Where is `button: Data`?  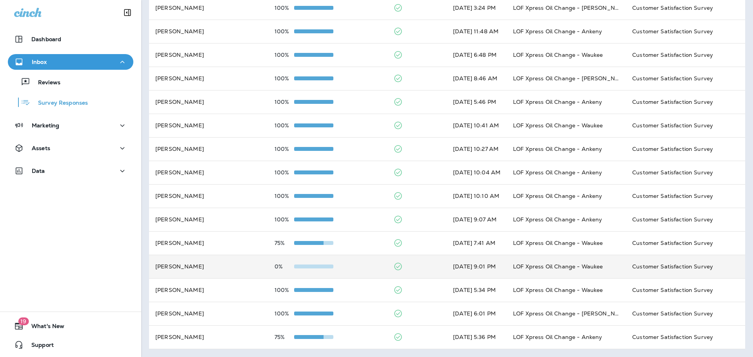
button: Data is located at coordinates (71, 171).